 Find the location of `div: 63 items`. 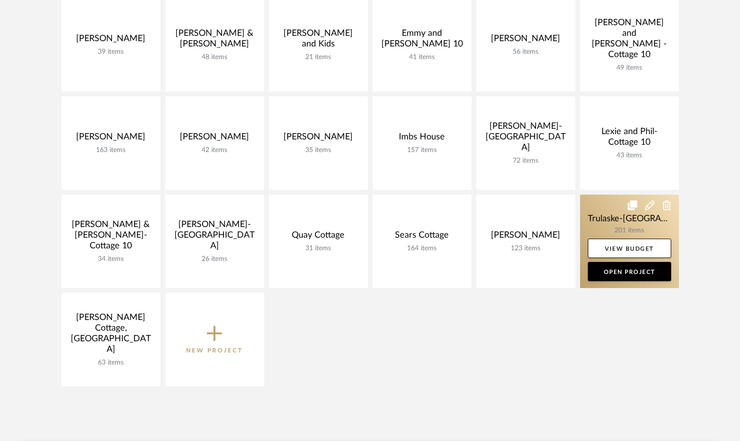

div: 63 items is located at coordinates (111, 363).